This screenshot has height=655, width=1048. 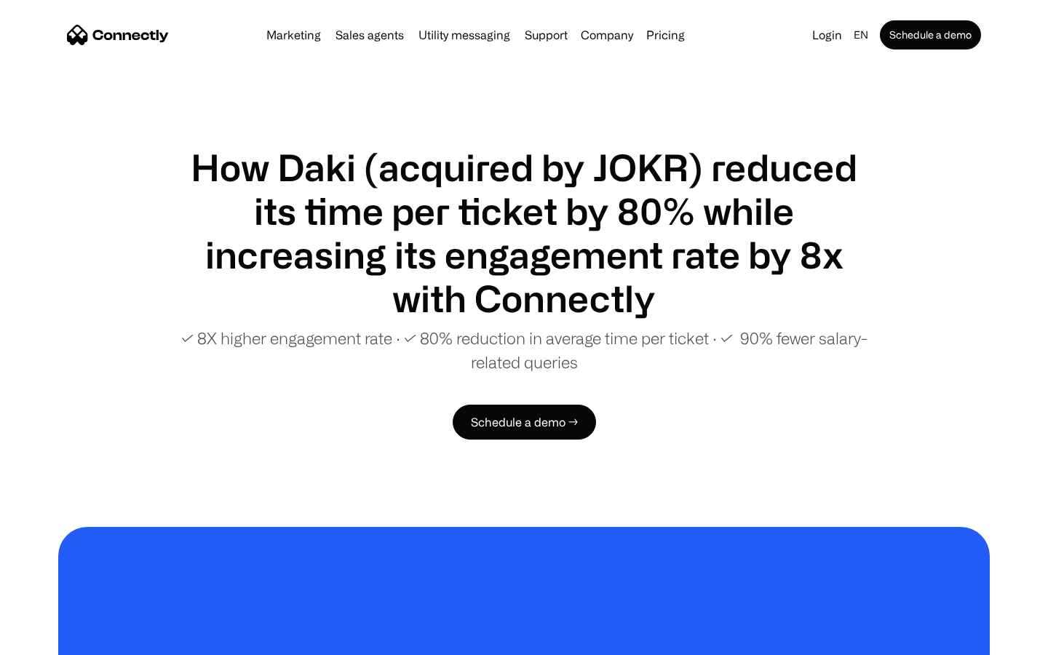 What do you see at coordinates (524, 350) in the screenshot?
I see `p: ✓ 8X higher engagement rate ∙ ✓ 80% reduction in average time per ticket ∙ ✓ 90% fewer salary-rel...` at bounding box center [524, 350].